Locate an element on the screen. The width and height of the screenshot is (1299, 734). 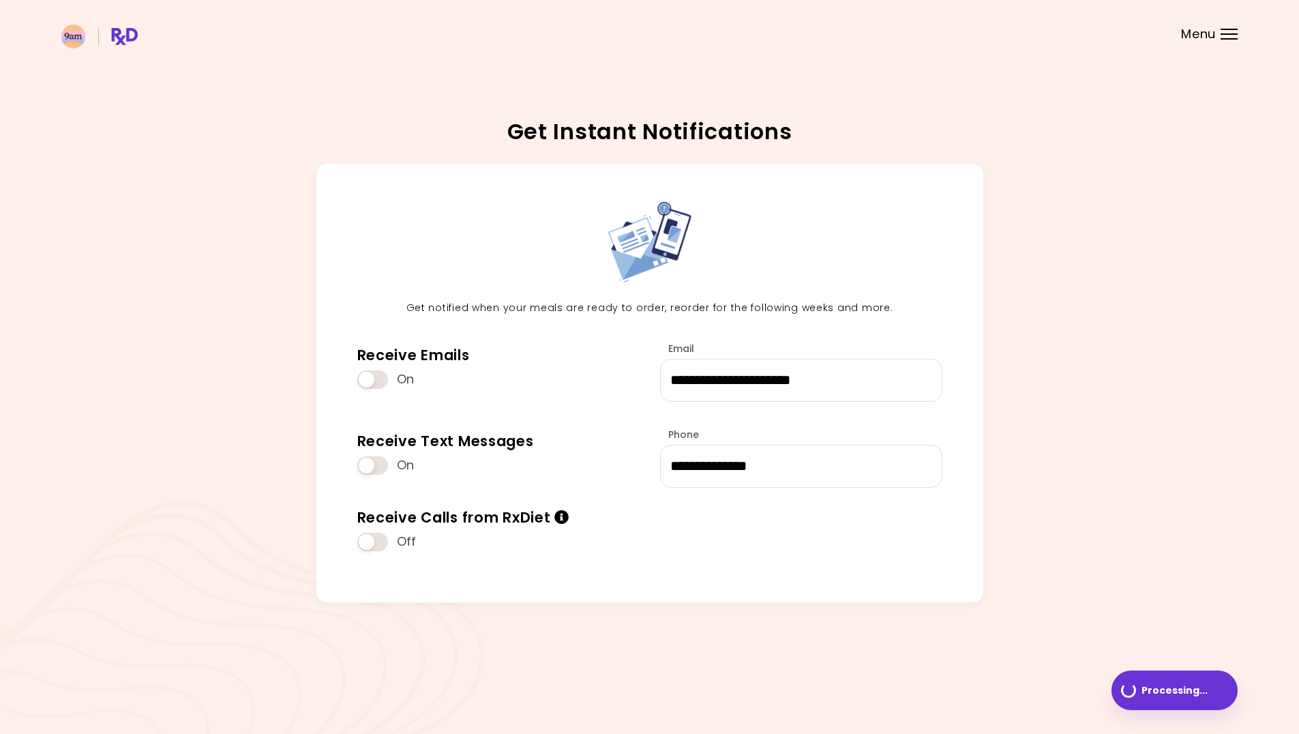
h2: Get Instant Notifications is located at coordinates (649, 132).